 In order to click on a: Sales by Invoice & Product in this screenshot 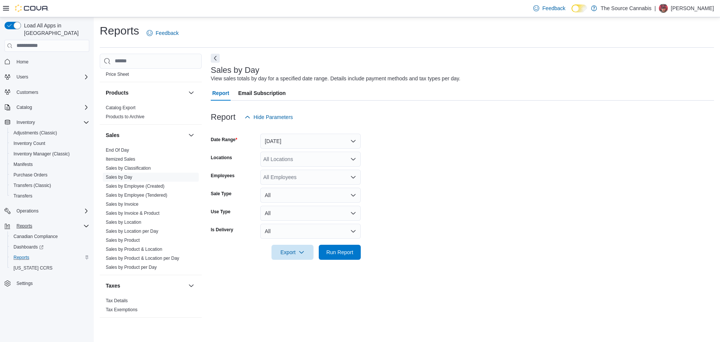, I will do `click(132, 213)`.